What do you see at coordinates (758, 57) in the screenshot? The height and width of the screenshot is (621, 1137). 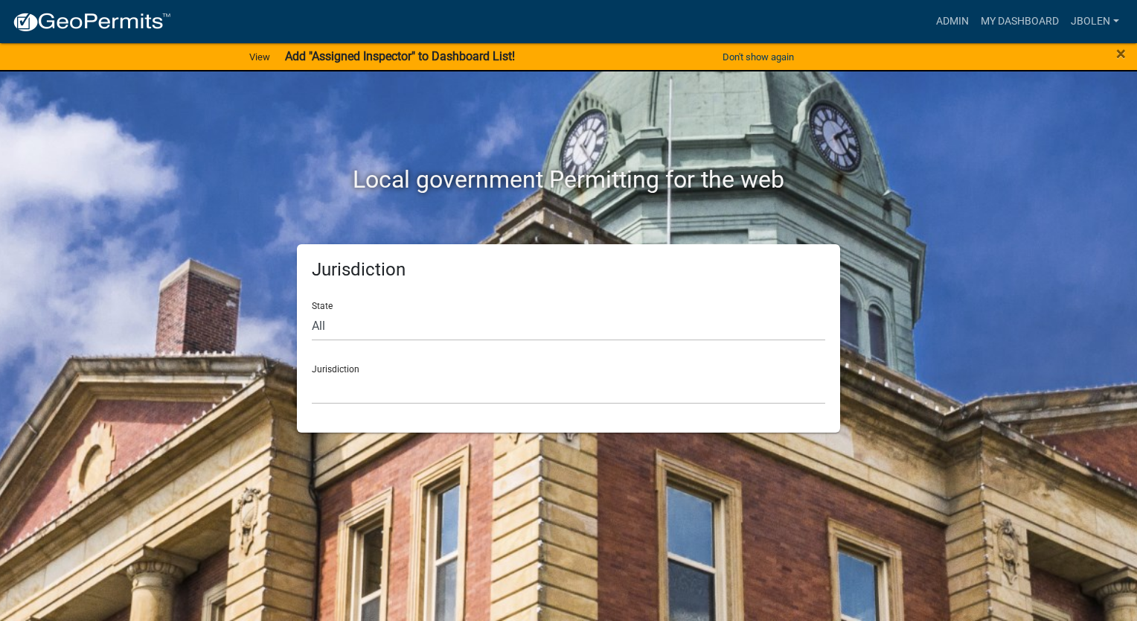 I see `button: Don't show again` at bounding box center [758, 57].